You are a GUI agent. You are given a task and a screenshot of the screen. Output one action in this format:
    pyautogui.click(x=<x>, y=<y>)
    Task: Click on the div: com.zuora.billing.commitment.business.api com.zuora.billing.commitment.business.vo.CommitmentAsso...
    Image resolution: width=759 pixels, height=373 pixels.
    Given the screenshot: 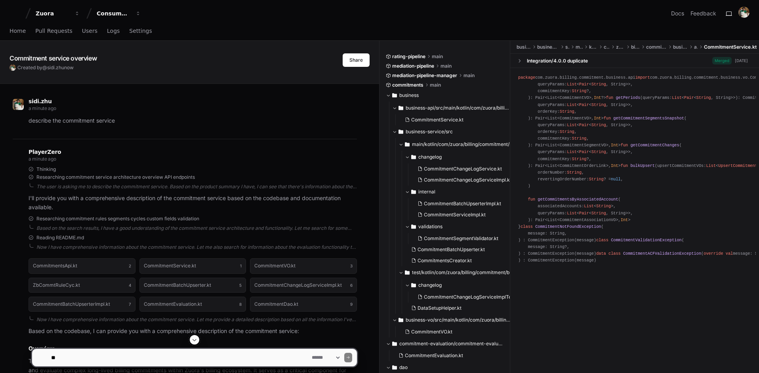 What is the action you would take?
    pyautogui.click(x=634, y=169)
    